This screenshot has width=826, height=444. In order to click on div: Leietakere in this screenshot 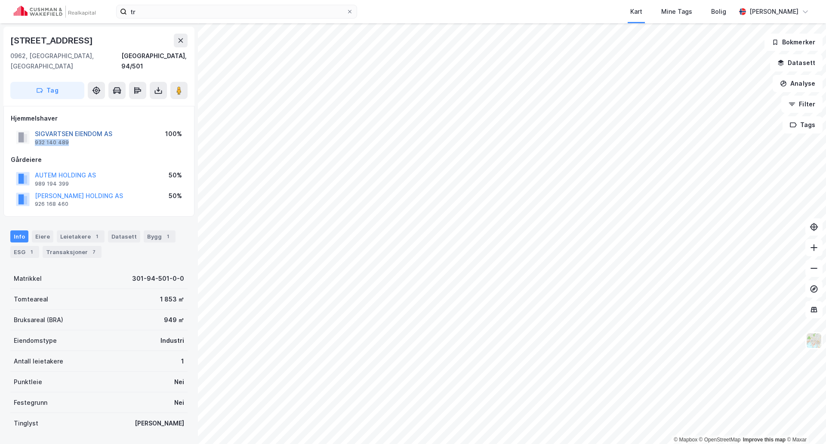, I will do `click(80, 236)`.